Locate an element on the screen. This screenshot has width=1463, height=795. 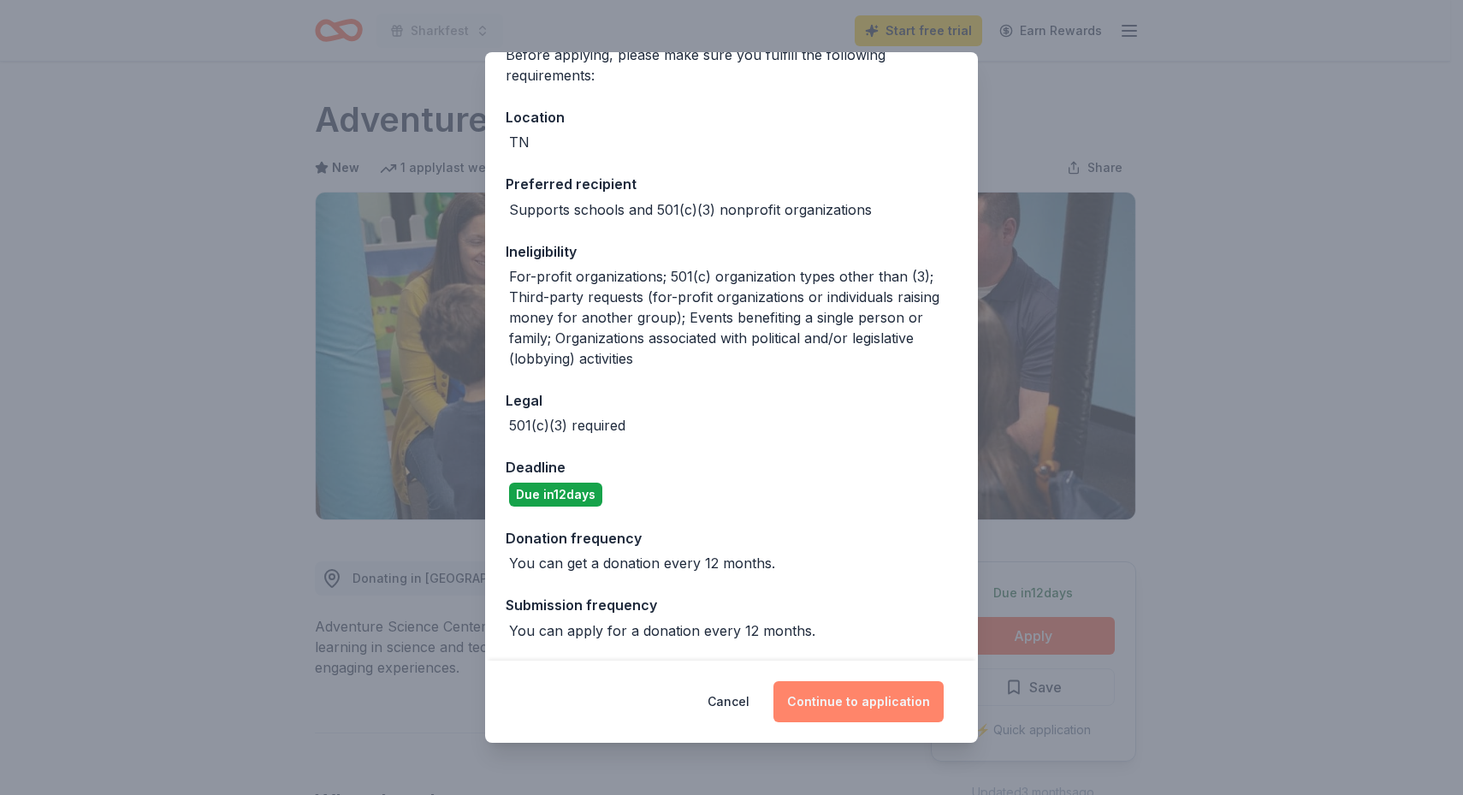
div: Deadline is located at coordinates (732, 467).